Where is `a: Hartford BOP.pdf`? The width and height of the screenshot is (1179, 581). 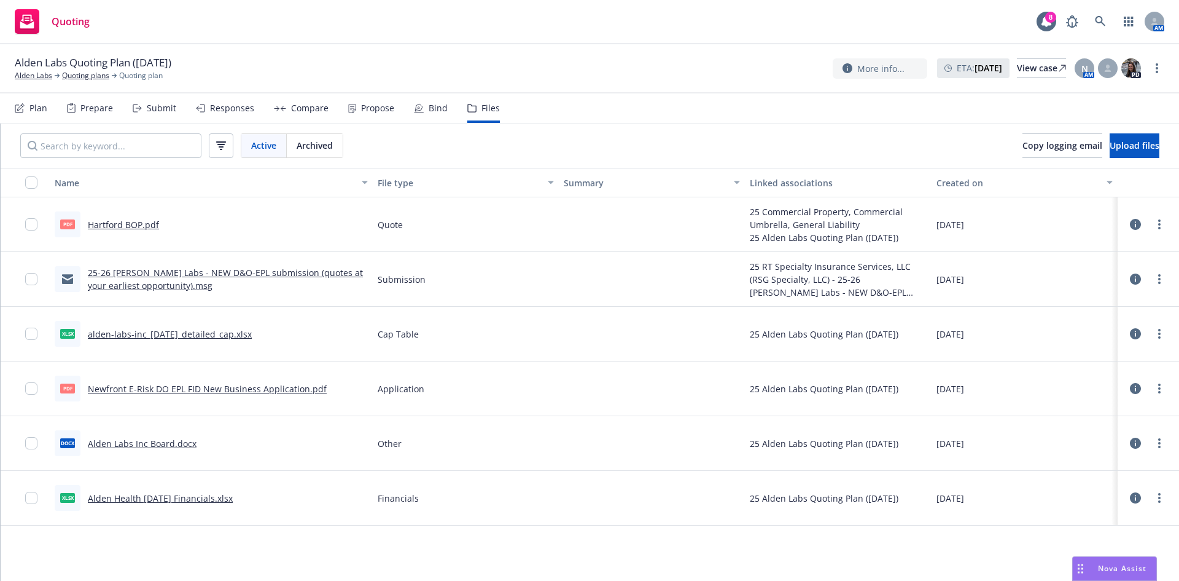 a: Hartford BOP.pdf is located at coordinates (123, 224).